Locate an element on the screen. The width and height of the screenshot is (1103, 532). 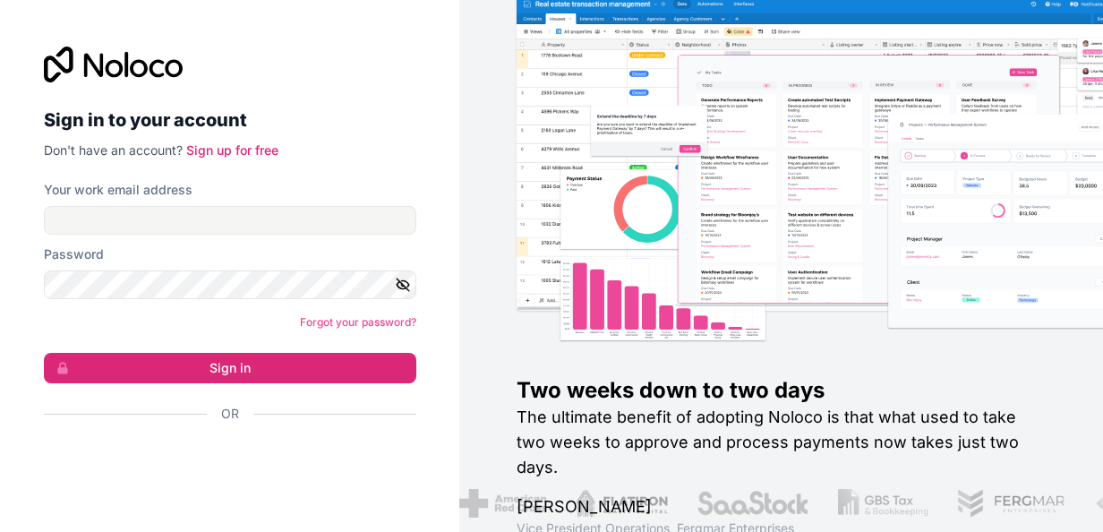
a: Sign up for free is located at coordinates (232, 150).